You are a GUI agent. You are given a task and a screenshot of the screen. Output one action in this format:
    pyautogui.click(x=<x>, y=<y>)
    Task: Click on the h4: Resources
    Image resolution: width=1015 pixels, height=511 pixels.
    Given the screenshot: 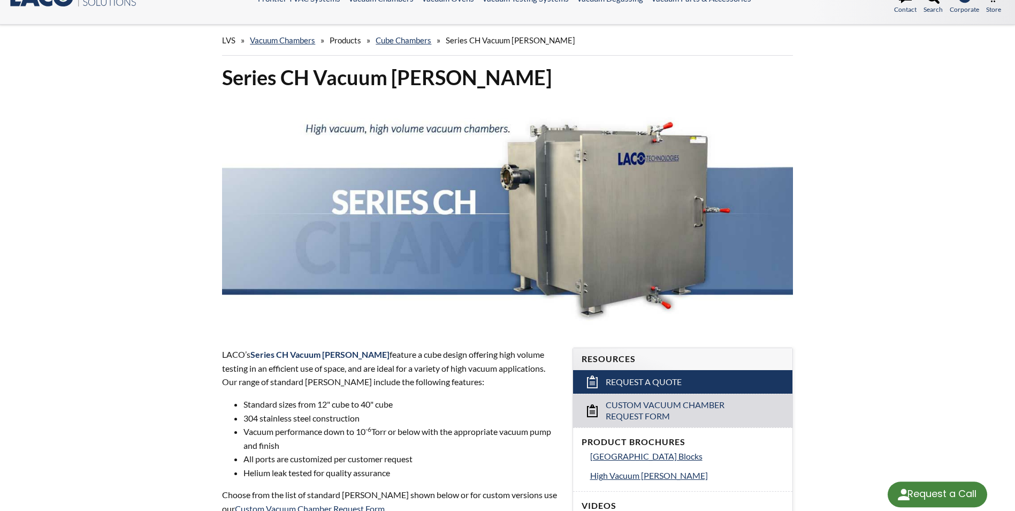 What is the action you would take?
    pyautogui.click(x=683, y=359)
    